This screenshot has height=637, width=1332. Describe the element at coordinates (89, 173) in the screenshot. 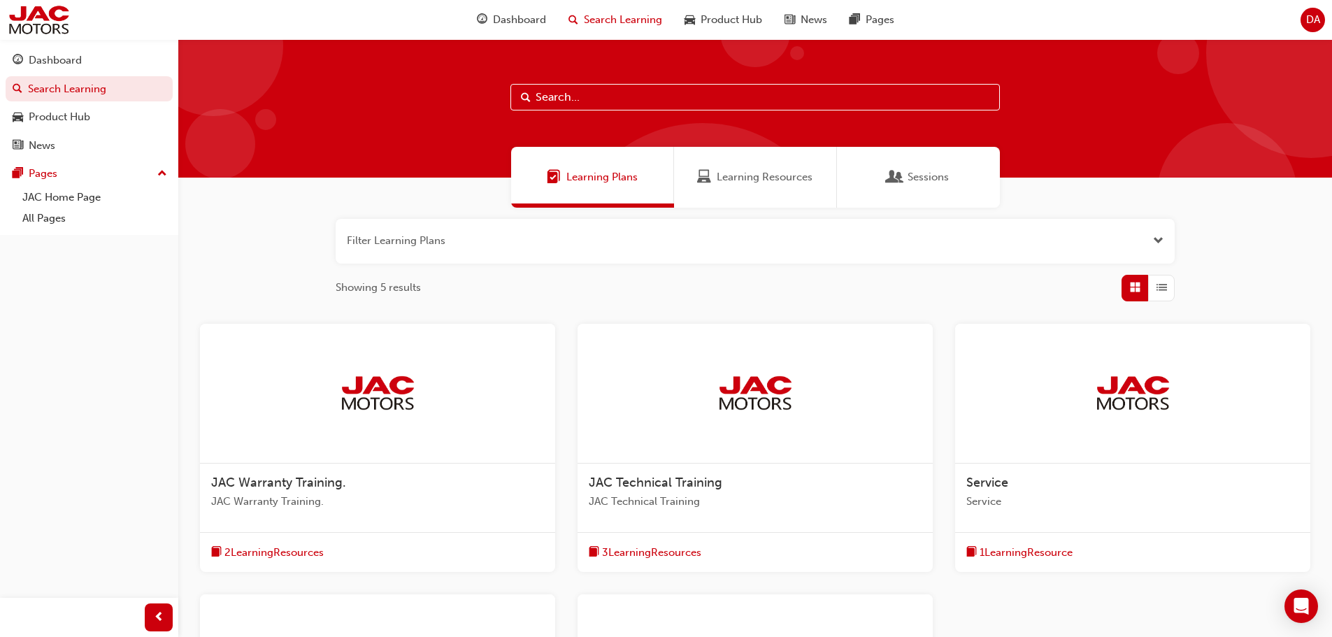

I see `button: Pages` at that location.